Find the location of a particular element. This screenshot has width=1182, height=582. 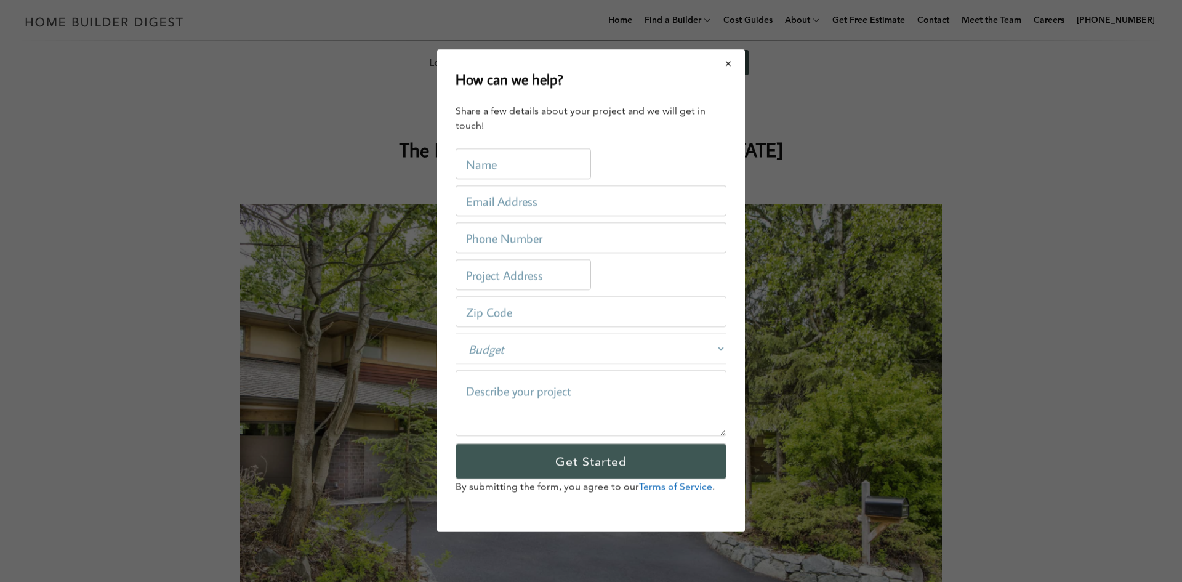

p: By submitting the form, you agree to our . is located at coordinates (591, 487).